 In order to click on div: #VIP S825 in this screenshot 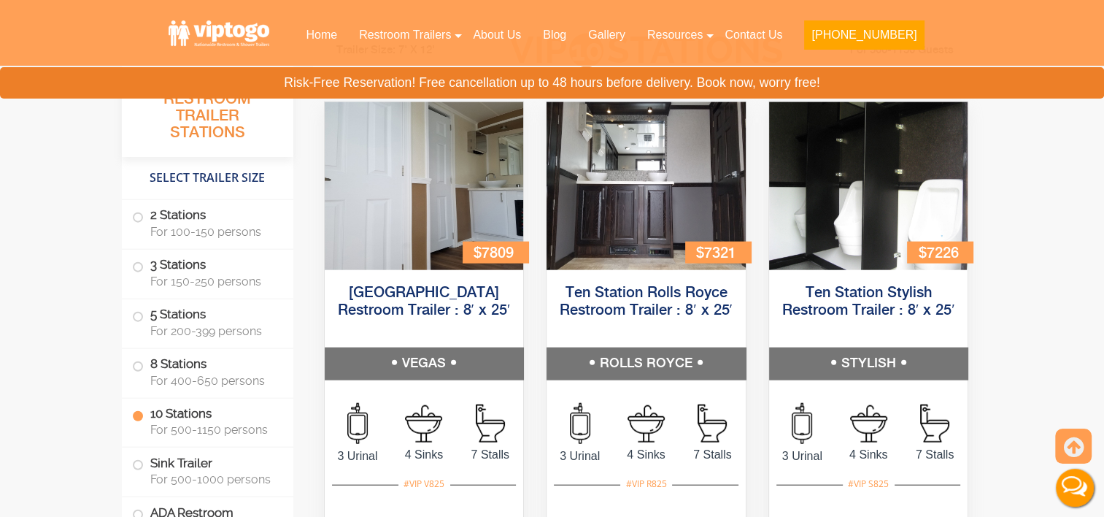, I will do `click(869, 484)`.